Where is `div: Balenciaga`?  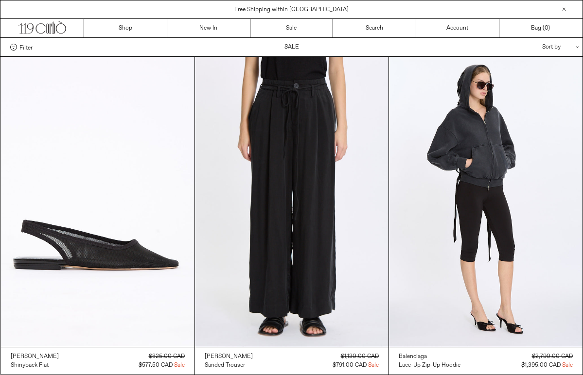
div: Balenciaga is located at coordinates (413, 357).